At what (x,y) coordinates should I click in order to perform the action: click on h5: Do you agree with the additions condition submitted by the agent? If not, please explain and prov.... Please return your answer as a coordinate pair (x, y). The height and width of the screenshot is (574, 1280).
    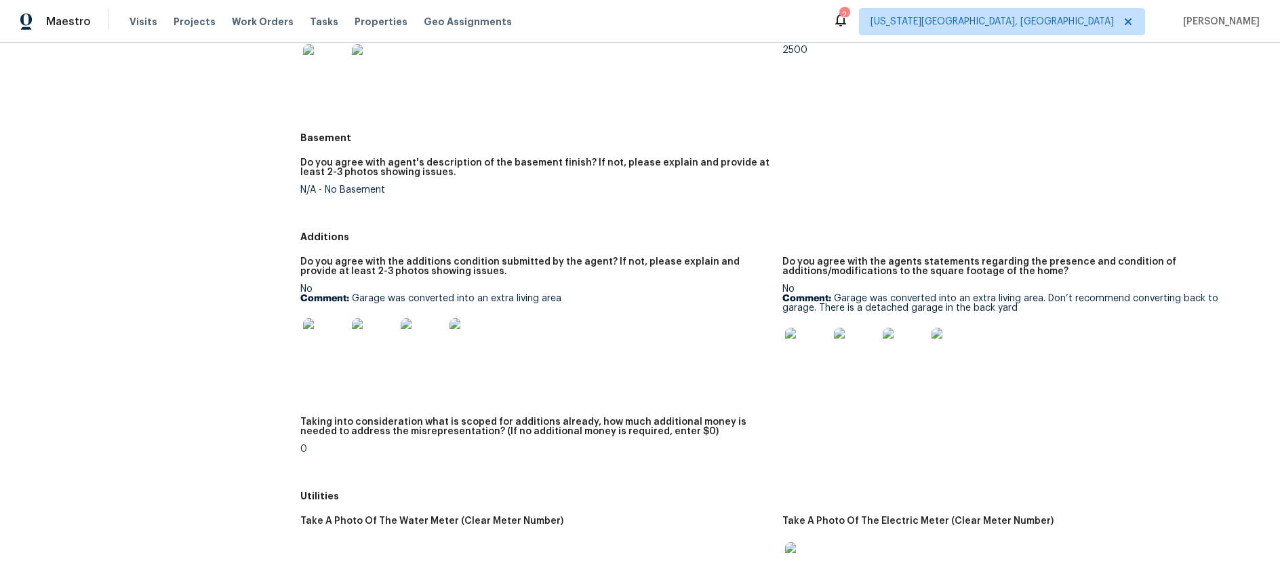
    Looking at the image, I should click on (536, 266).